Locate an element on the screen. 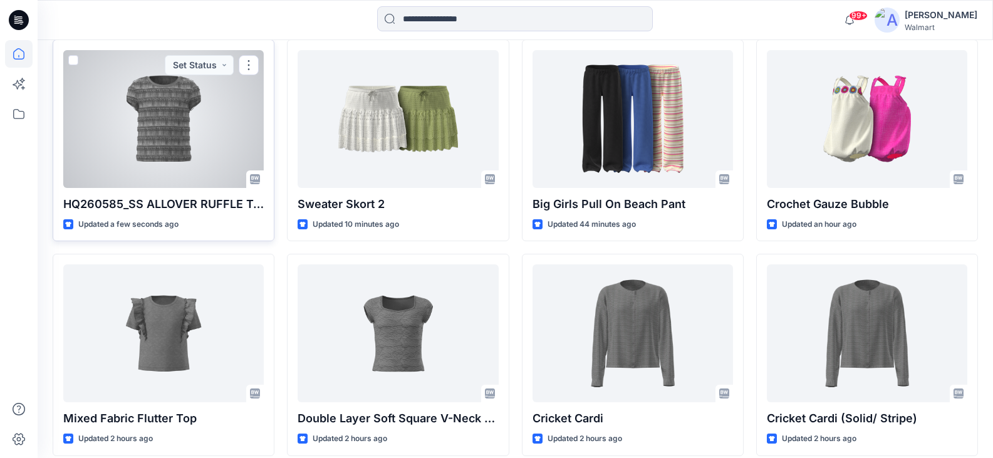  p: Cricket Cardi (Solid/ Stripe) is located at coordinates (867, 418).